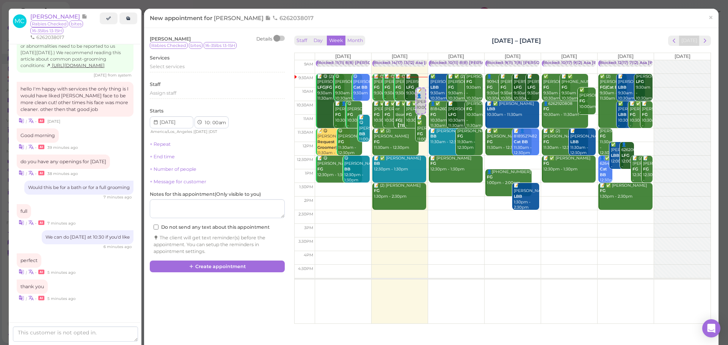 The image size is (728, 345). What do you see at coordinates (293, 18) in the screenshot?
I see `span: 6262038017` at bounding box center [293, 18].